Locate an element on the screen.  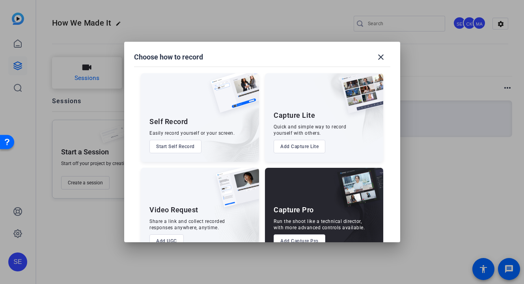
button: Add Capture Lite is located at coordinates (299, 147).